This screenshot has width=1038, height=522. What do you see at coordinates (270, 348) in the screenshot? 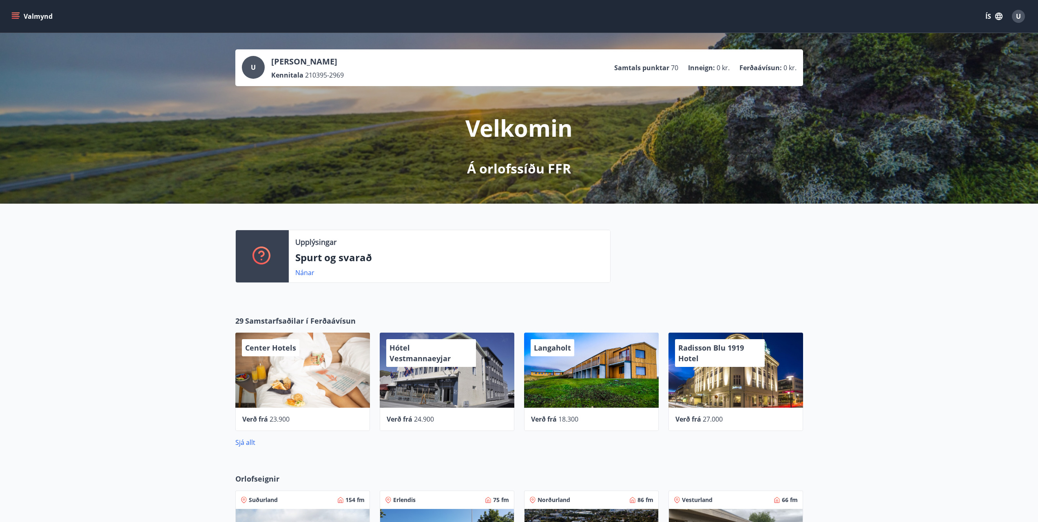
I see `span: Center Hotels` at bounding box center [270, 348].